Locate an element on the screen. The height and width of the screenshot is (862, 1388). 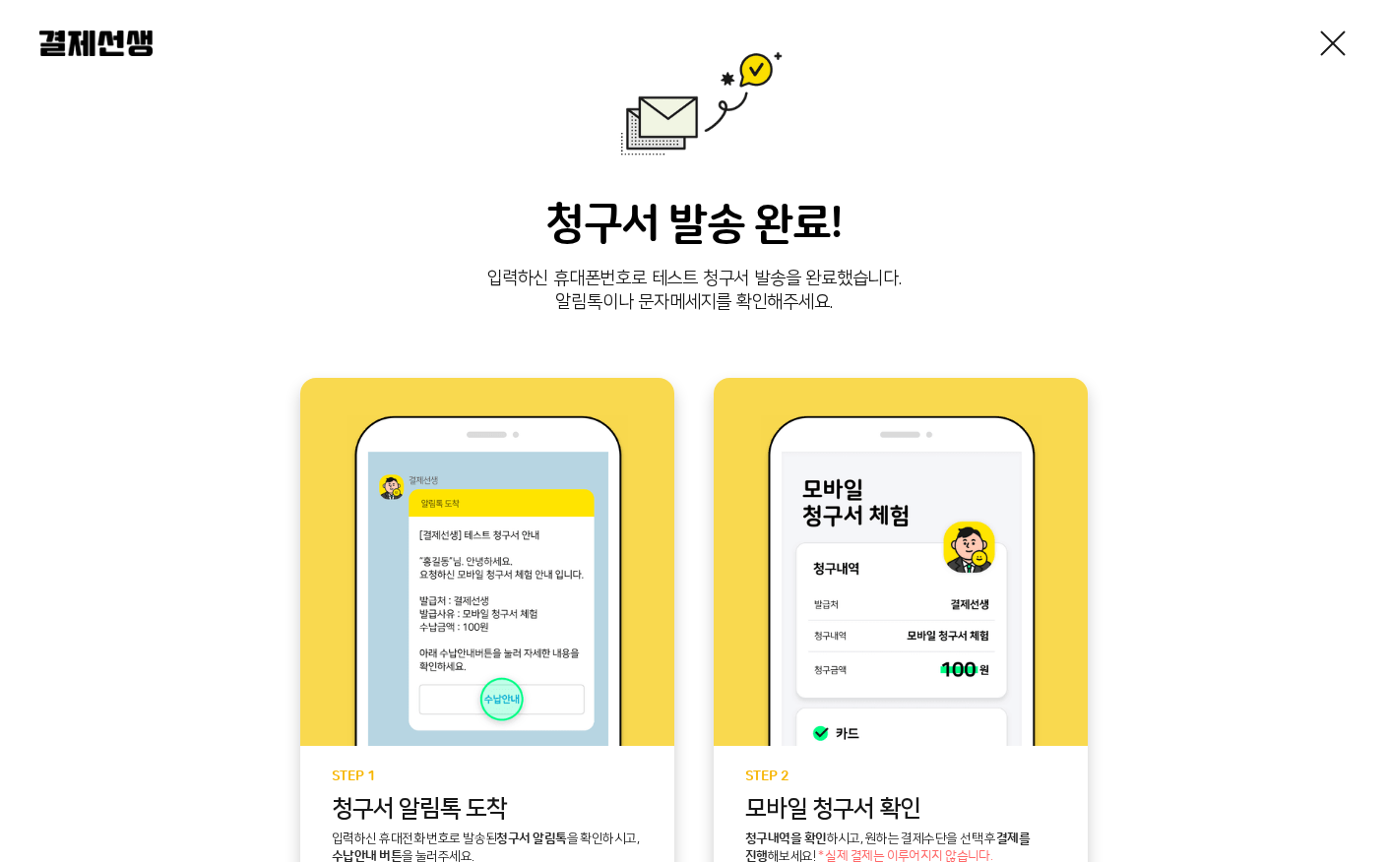
b: 청구내역을 확인 is located at coordinates (785, 838).